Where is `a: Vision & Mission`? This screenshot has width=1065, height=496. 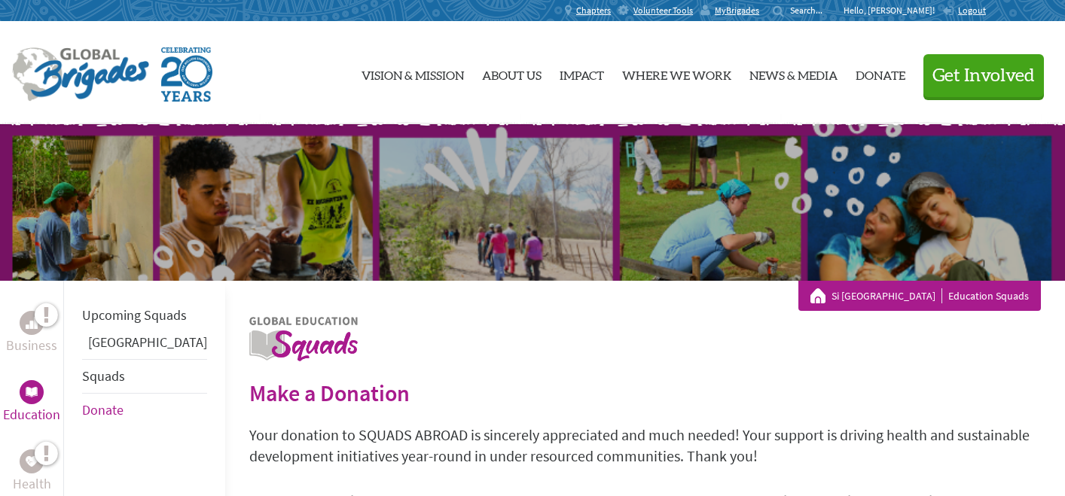
a: Vision & Mission is located at coordinates (413, 73).